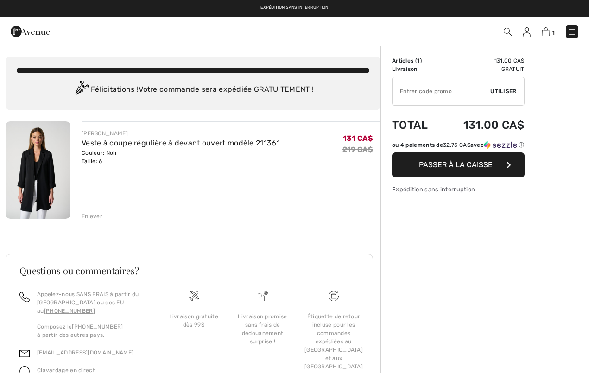  What do you see at coordinates (417, 69) in the screenshot?
I see `td: Livraison` at bounding box center [417, 69].